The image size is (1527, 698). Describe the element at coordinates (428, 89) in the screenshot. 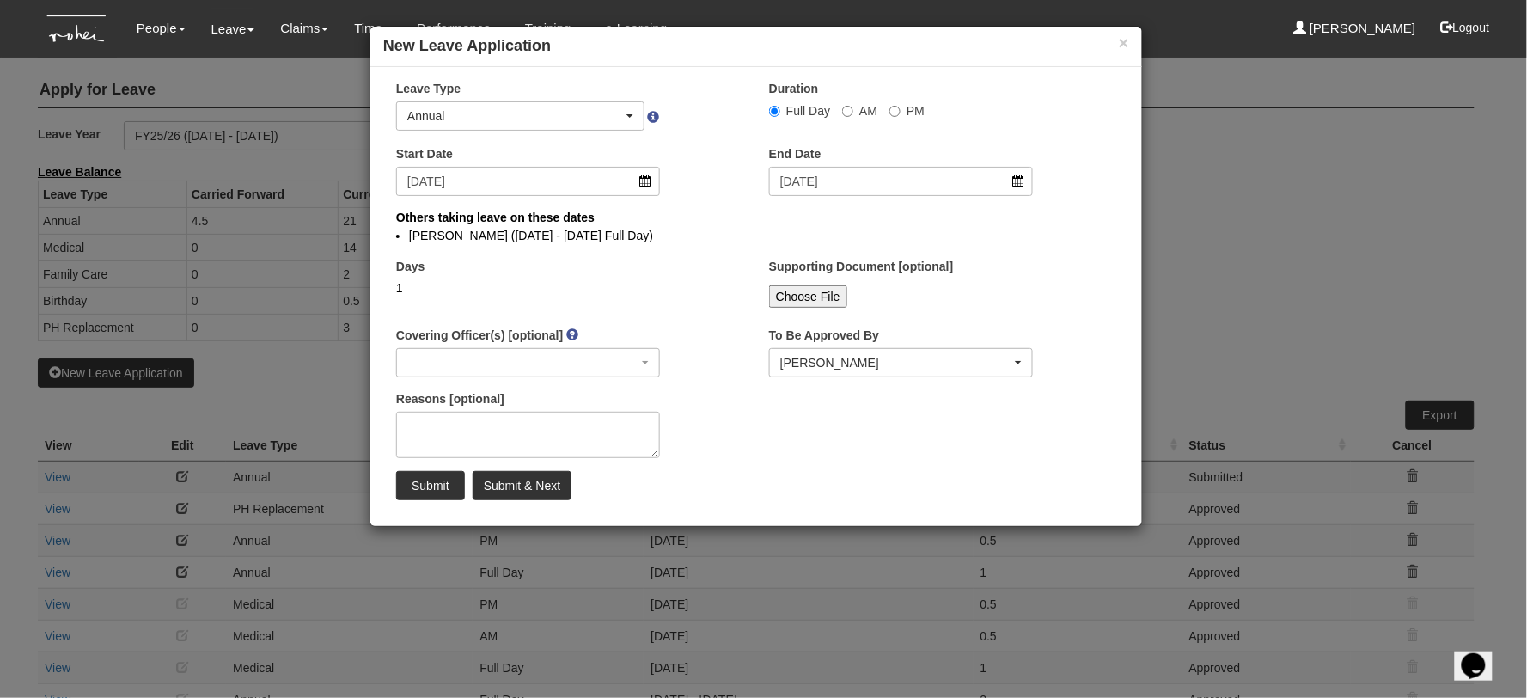

I see `label: Leave Type` at that location.